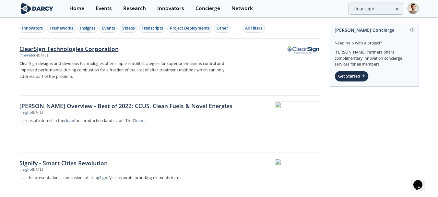  Describe the element at coordinates (138, 120) in the screenshot. I see `strong: Clean` at that location.